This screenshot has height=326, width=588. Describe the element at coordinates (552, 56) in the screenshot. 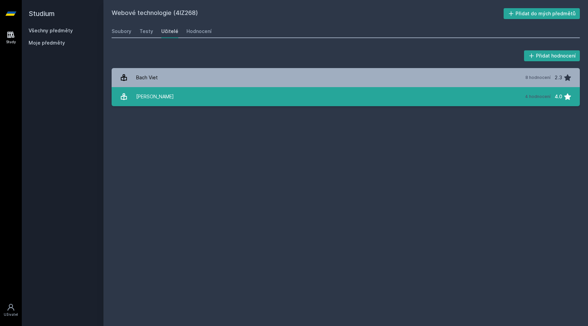

I see `button: Přidat hodnocení` at that location.